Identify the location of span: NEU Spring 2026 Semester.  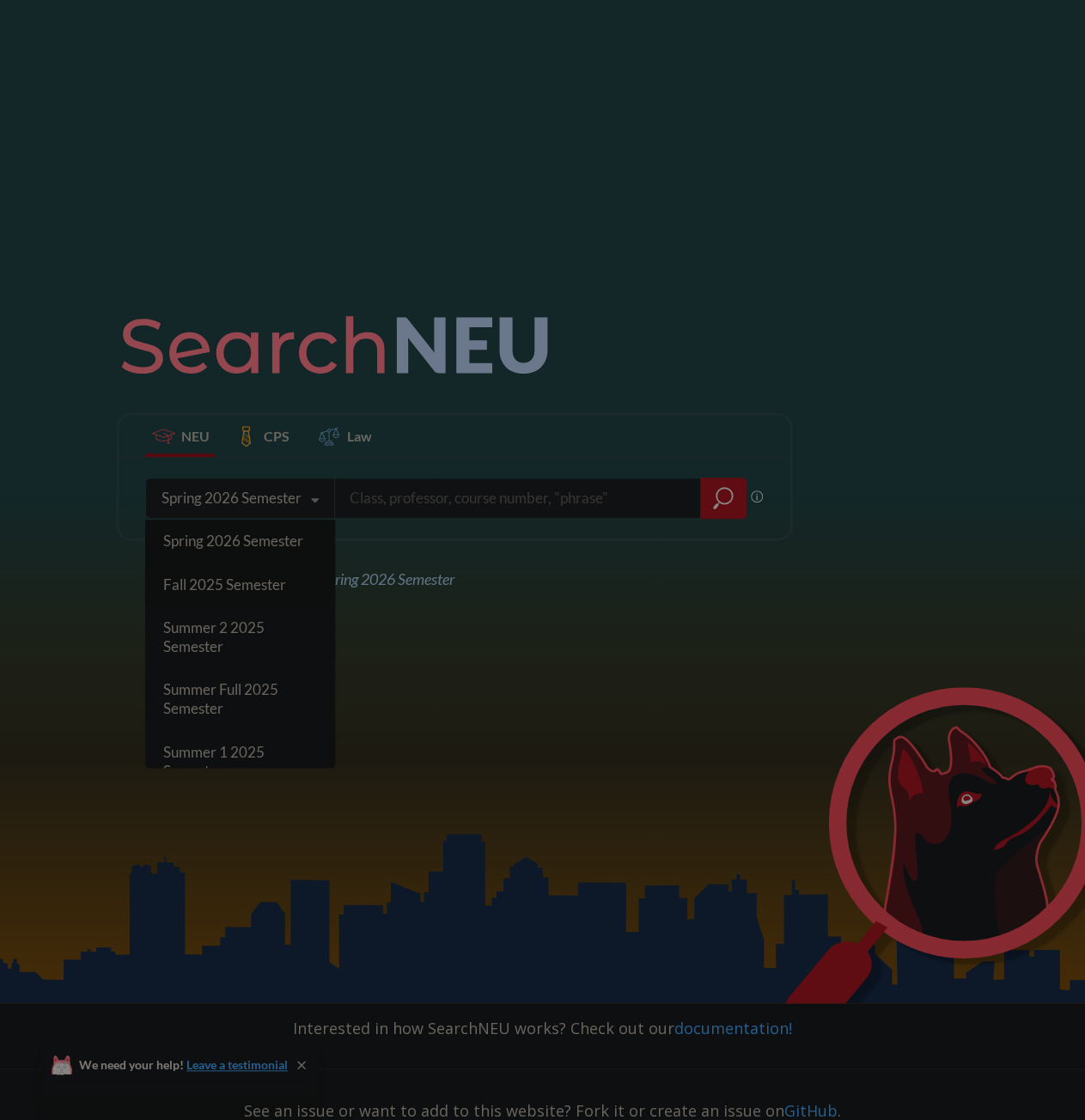
(370, 579).